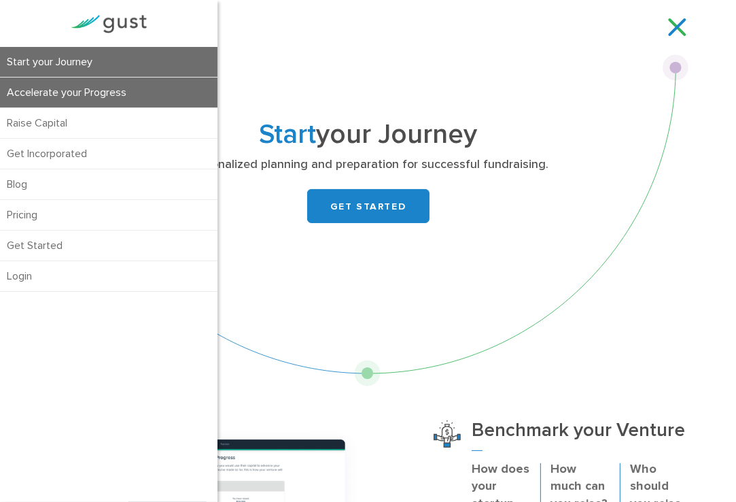 Image resolution: width=736 pixels, height=502 pixels. I want to click on h3: Benchmark your Venture, so click(580, 435).